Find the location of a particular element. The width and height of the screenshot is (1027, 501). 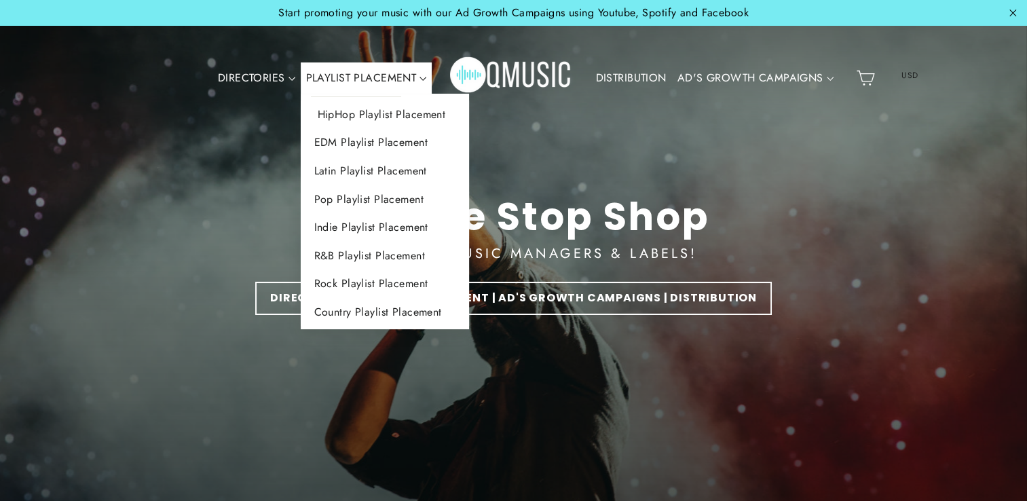

a: DISTRIBUTION is located at coordinates (630, 78).